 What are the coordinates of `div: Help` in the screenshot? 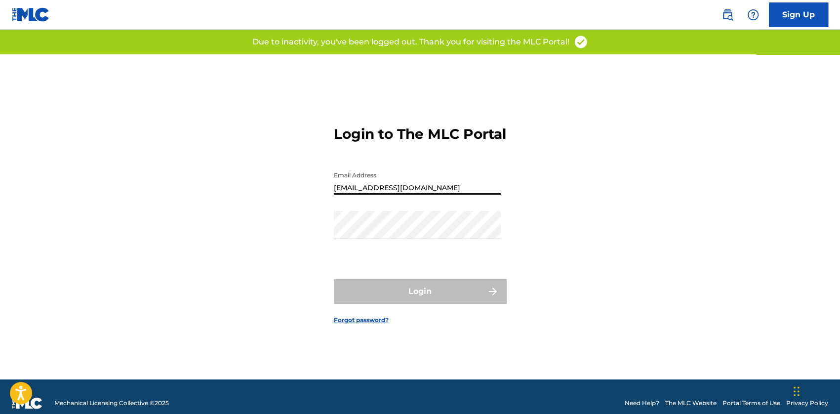 It's located at (753, 15).